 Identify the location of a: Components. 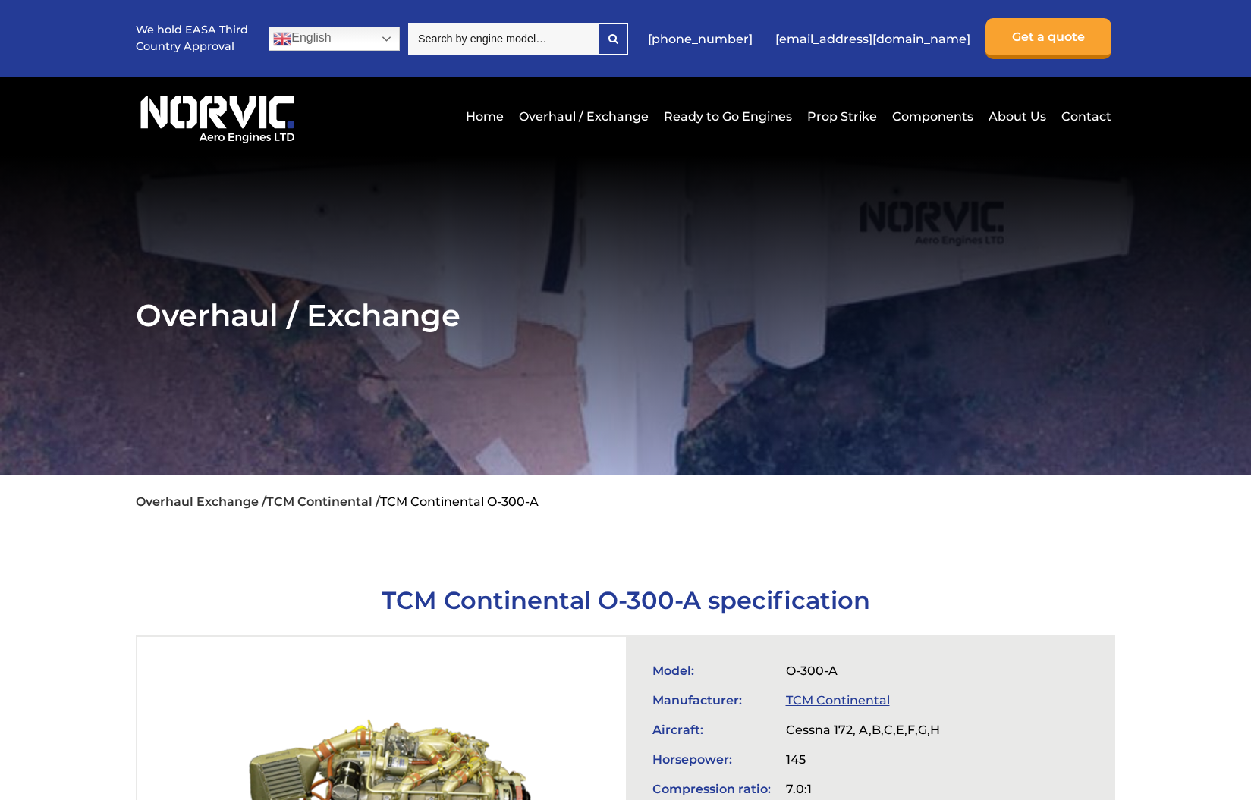
(932, 116).